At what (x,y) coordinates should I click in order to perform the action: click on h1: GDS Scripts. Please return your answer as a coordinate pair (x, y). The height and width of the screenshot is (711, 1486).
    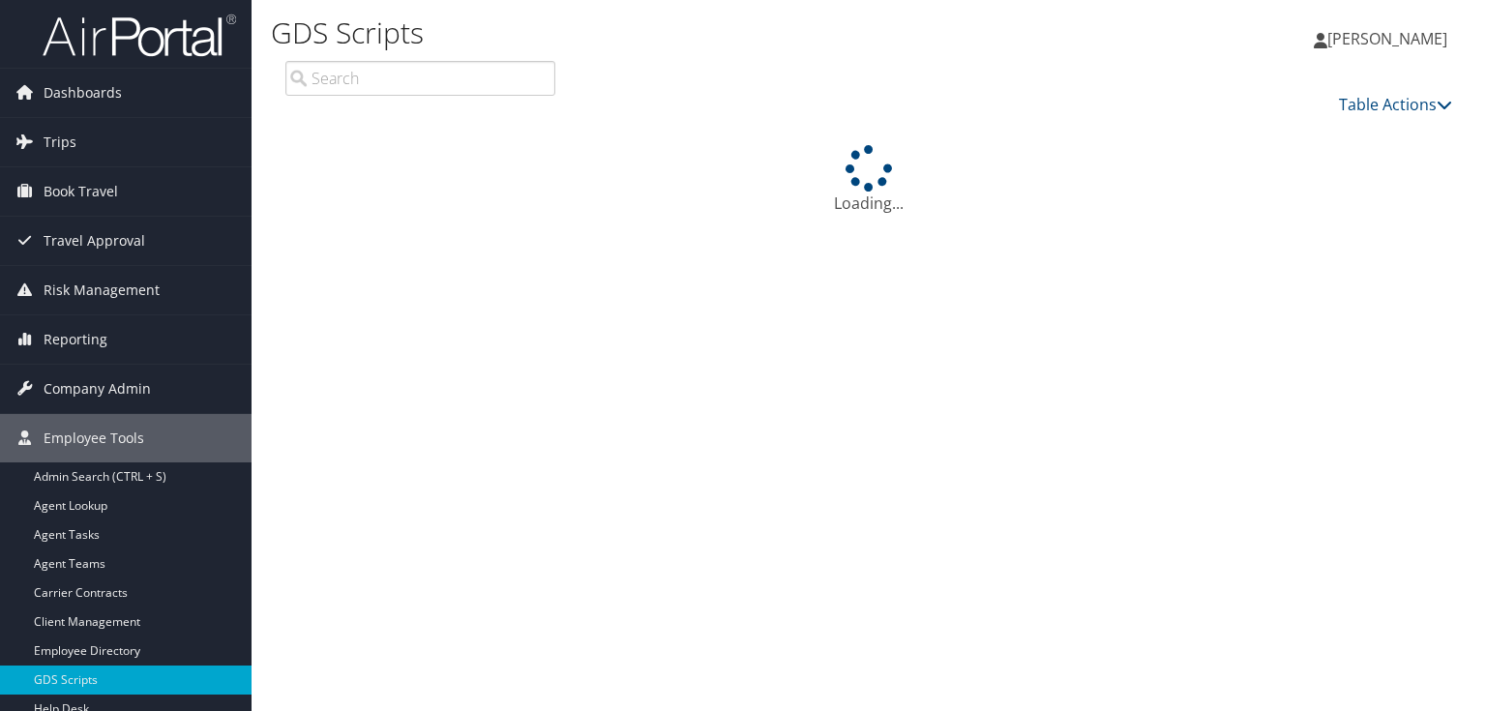
    Looking at the image, I should click on (670, 33).